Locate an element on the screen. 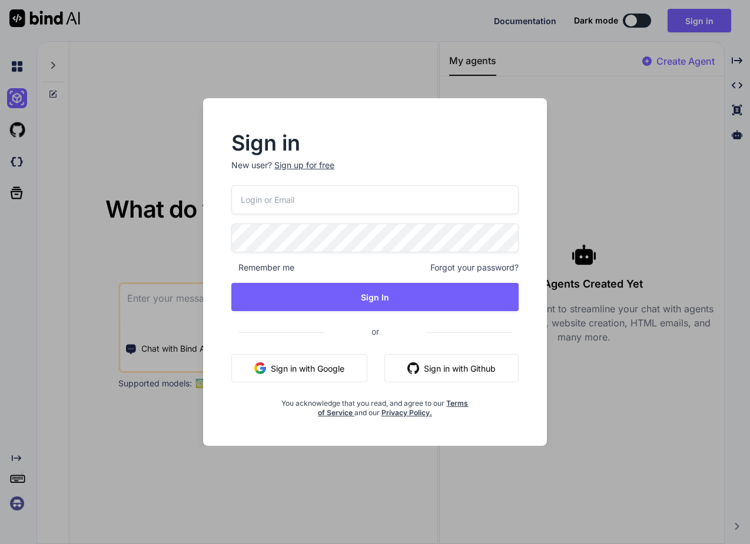  p: New user? is located at coordinates (375, 172).